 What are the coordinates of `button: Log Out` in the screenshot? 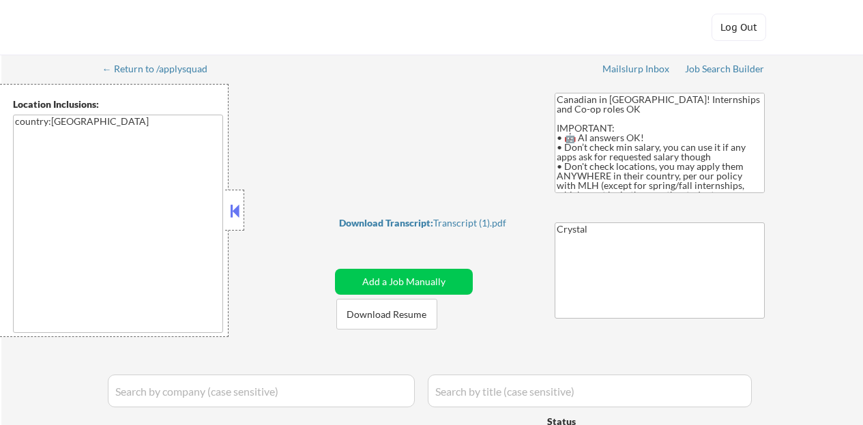 It's located at (739, 27).